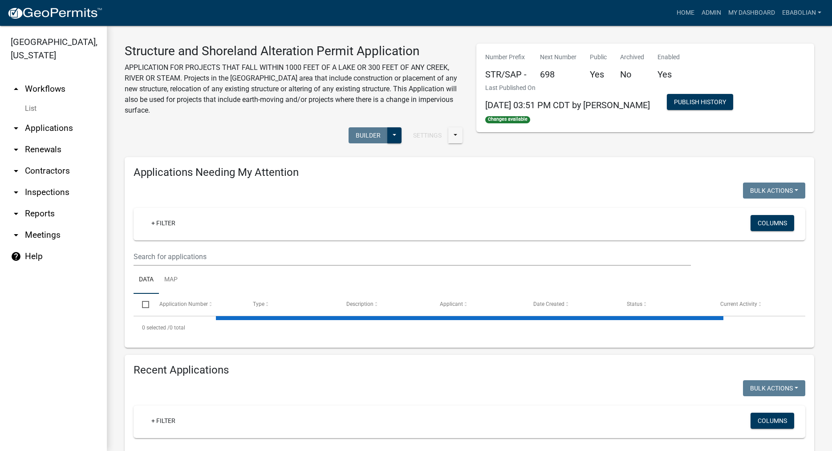 The image size is (832, 451). I want to click on p: Last Published On, so click(567, 88).